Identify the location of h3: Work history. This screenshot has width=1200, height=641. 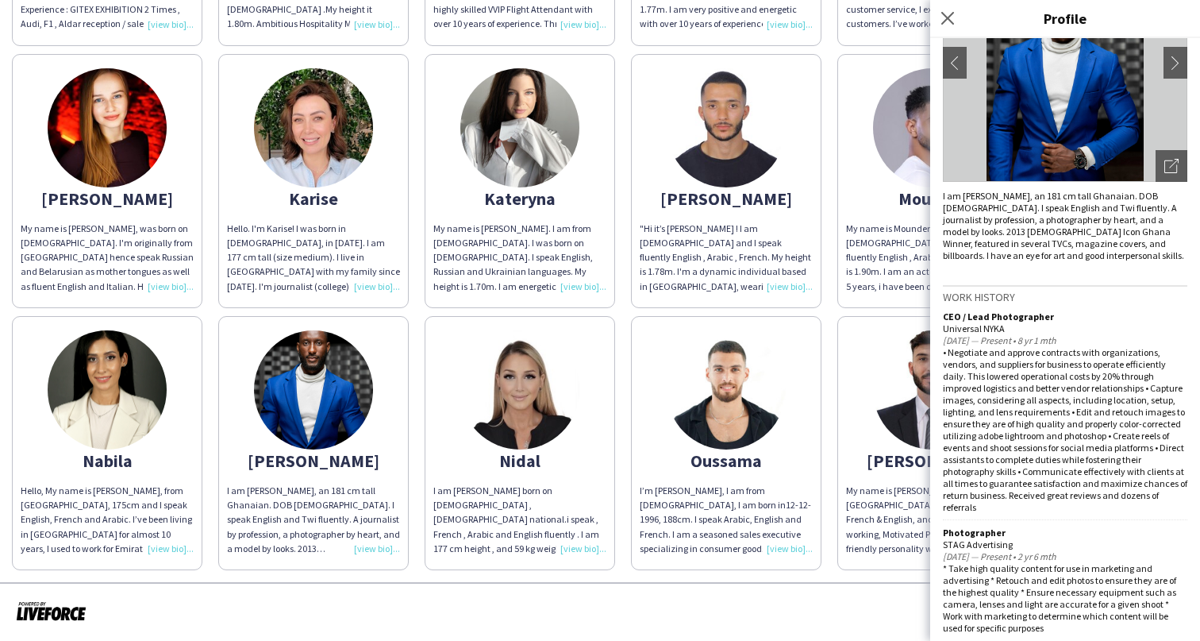
(1065, 297).